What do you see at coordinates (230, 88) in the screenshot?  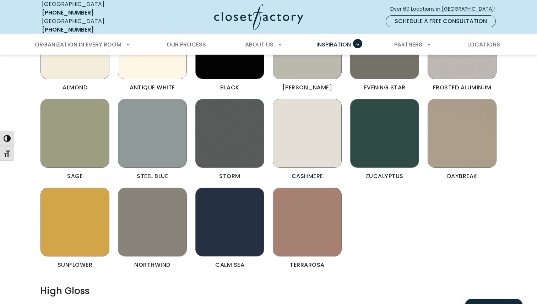 I see `figcaption: Black` at bounding box center [230, 88].